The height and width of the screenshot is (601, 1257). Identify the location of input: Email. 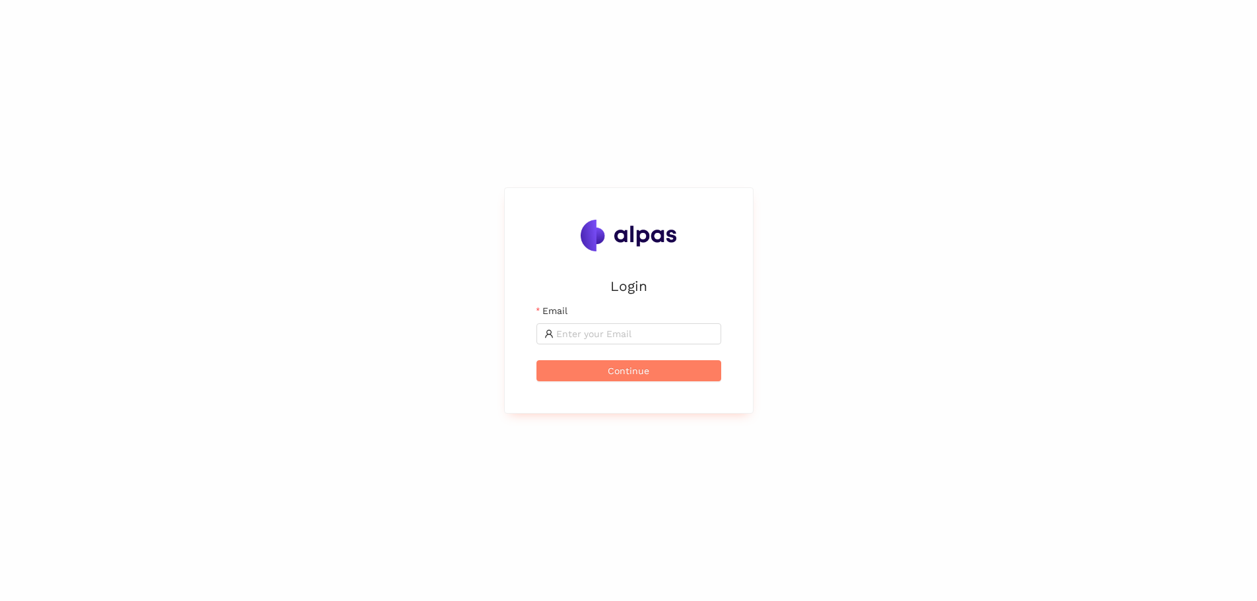
(635, 334).